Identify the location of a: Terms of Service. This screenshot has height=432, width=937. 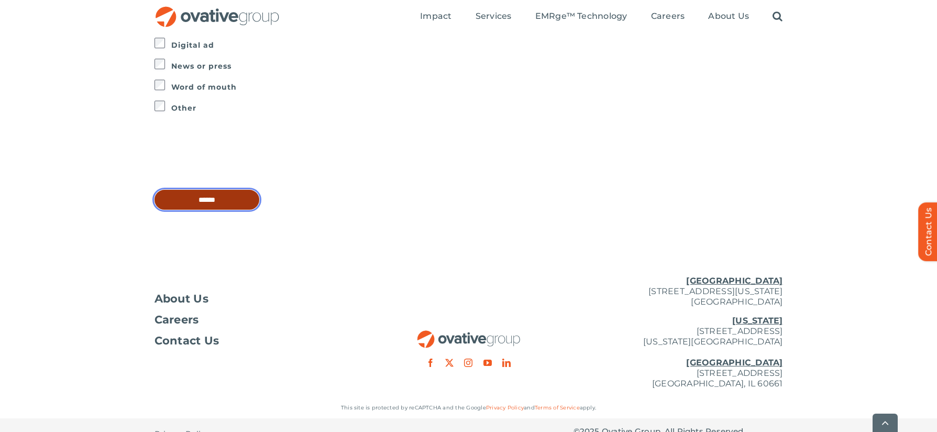
(557, 407).